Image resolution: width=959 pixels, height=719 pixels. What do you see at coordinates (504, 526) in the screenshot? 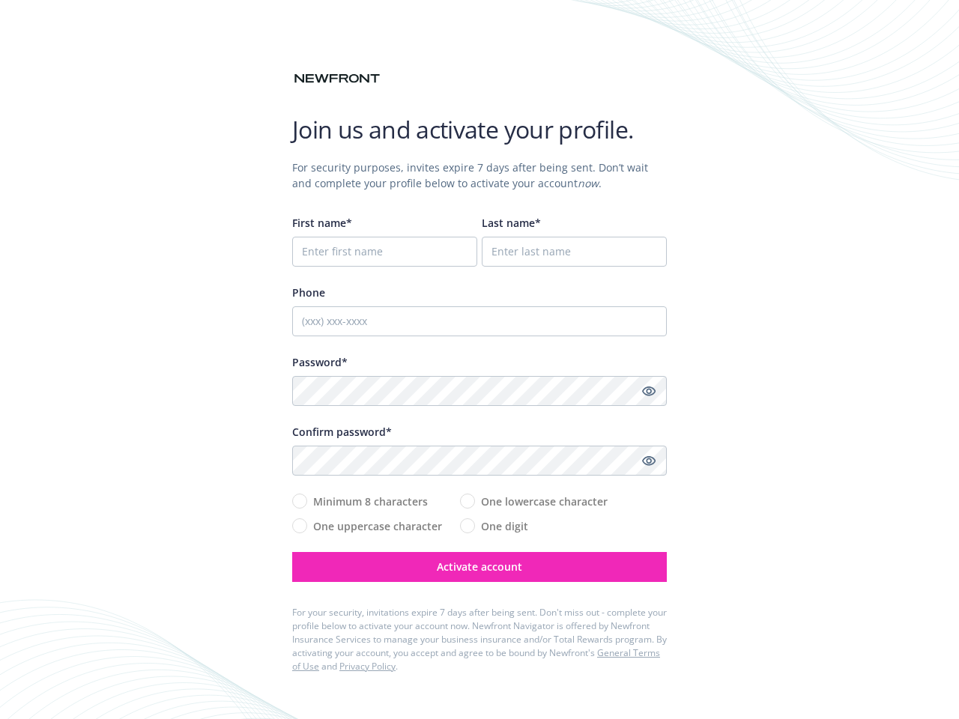
I see `span: One digit` at bounding box center [504, 526].